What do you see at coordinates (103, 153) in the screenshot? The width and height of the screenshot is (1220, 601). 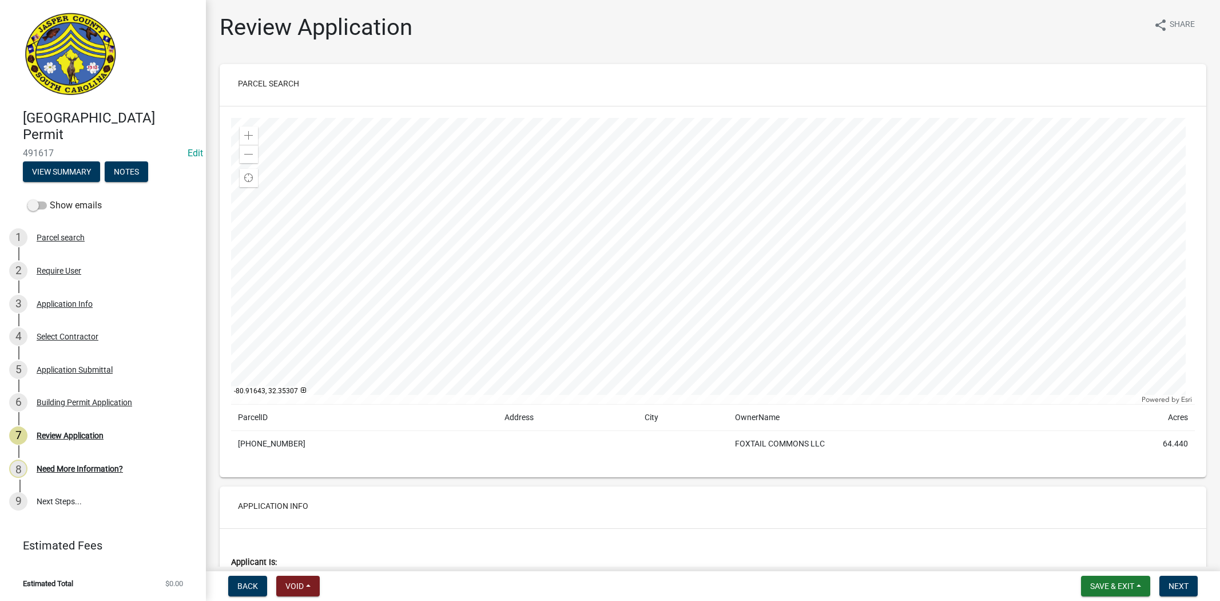 I see `span: 491617` at bounding box center [103, 153].